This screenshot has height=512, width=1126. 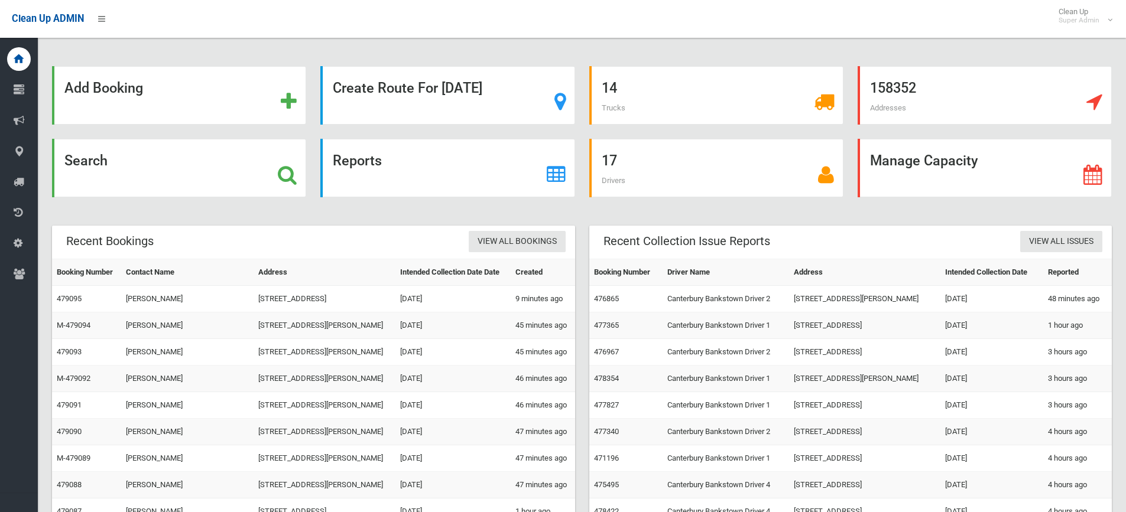 I want to click on a: 14 Trucks, so click(x=716, y=95).